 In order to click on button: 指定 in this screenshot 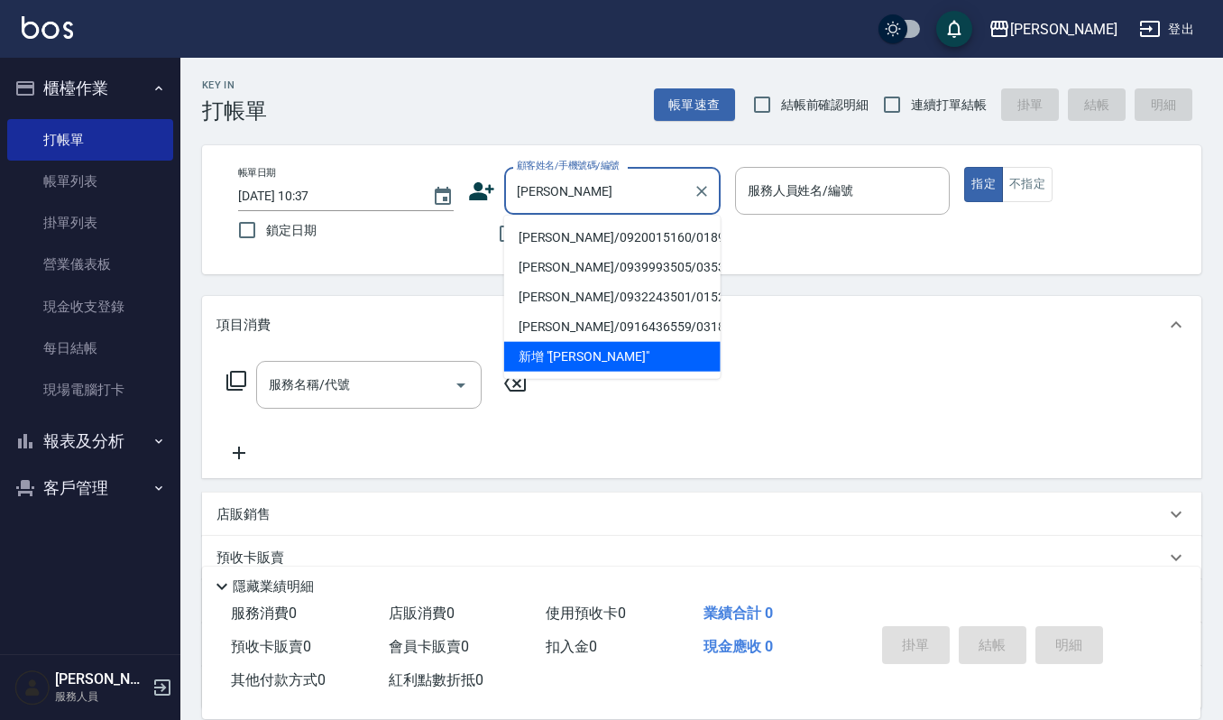, I will do `click(983, 184)`.